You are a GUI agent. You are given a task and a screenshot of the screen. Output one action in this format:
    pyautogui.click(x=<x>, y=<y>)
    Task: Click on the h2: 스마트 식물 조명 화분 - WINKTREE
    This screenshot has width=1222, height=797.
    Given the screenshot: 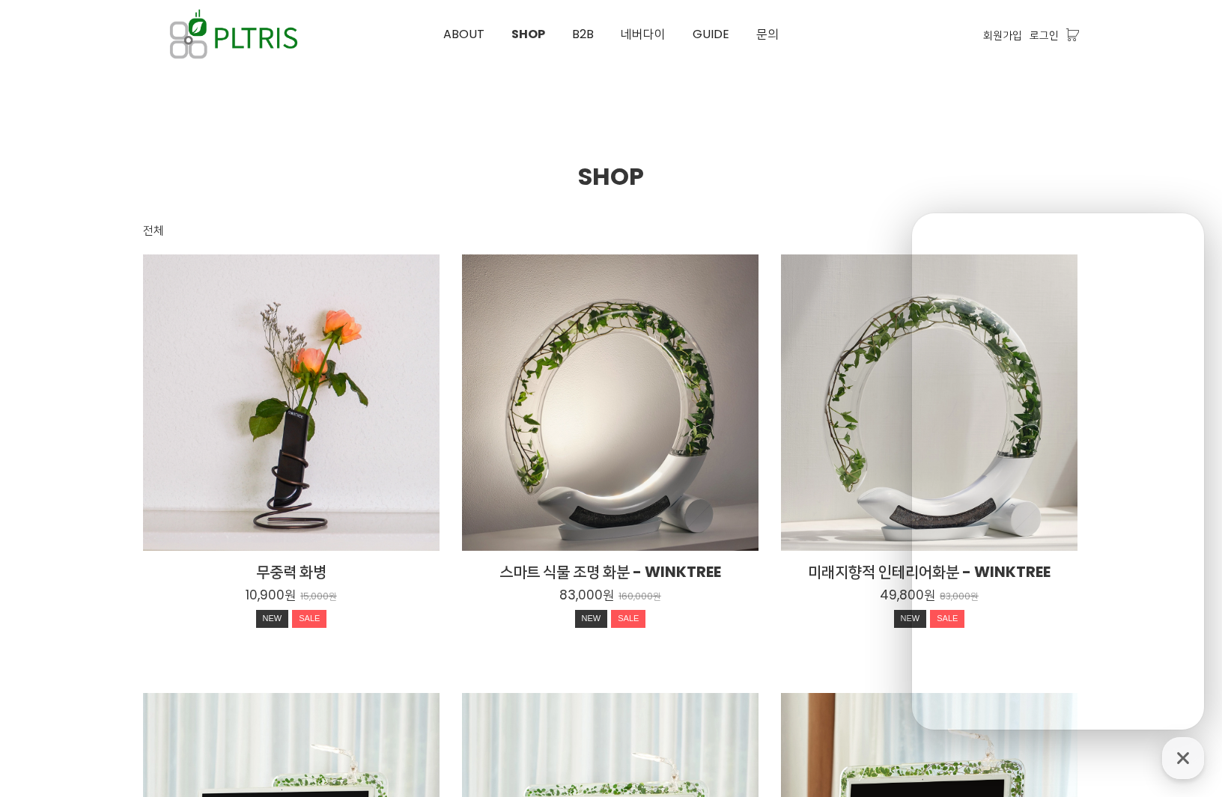 What is the action you would take?
    pyautogui.click(x=610, y=572)
    